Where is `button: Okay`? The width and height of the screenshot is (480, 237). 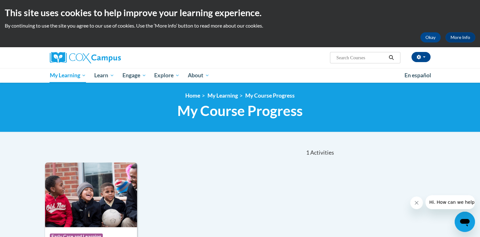
button: Okay is located at coordinates (431, 37).